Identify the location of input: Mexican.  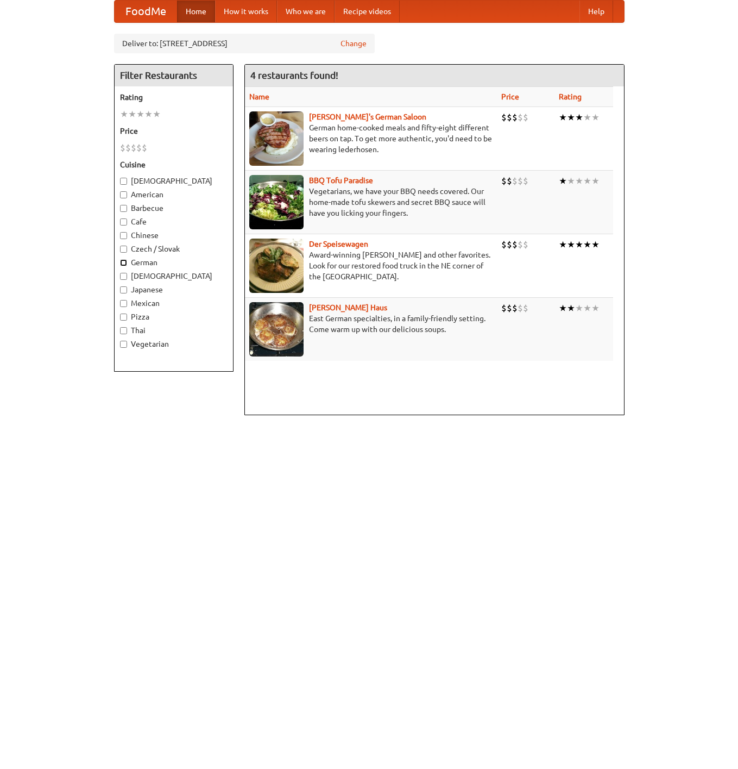
(123, 303).